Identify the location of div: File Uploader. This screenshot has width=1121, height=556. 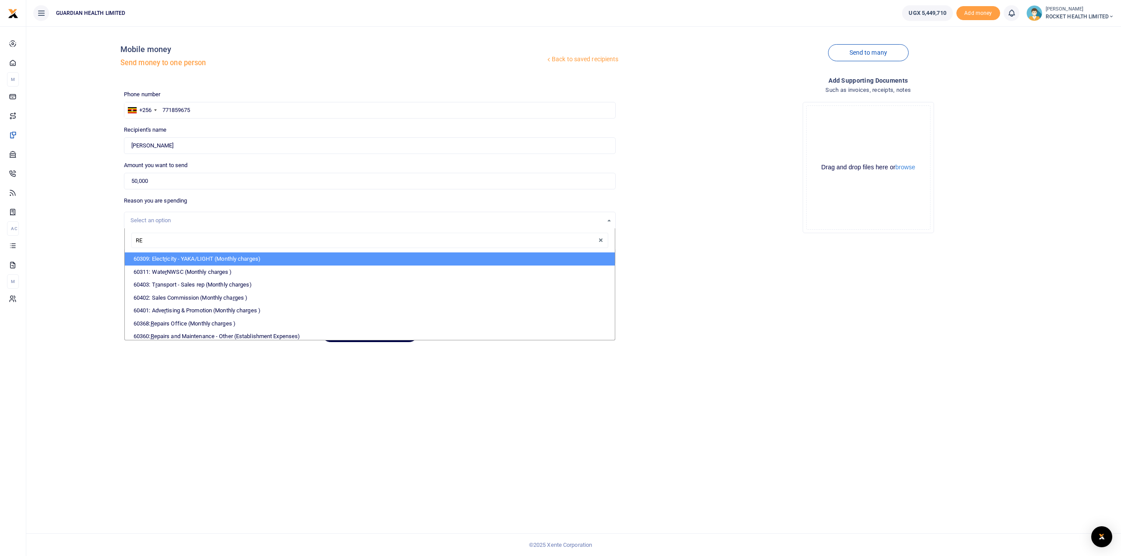
(868, 168).